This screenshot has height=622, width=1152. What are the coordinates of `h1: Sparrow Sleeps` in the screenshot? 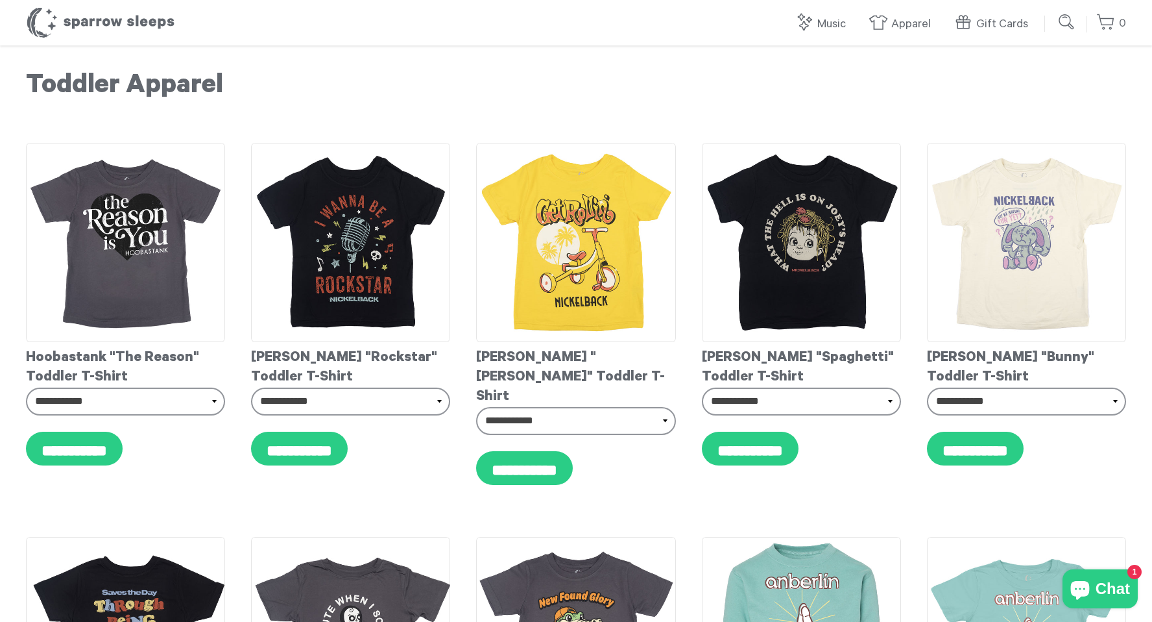 It's located at (101, 23).